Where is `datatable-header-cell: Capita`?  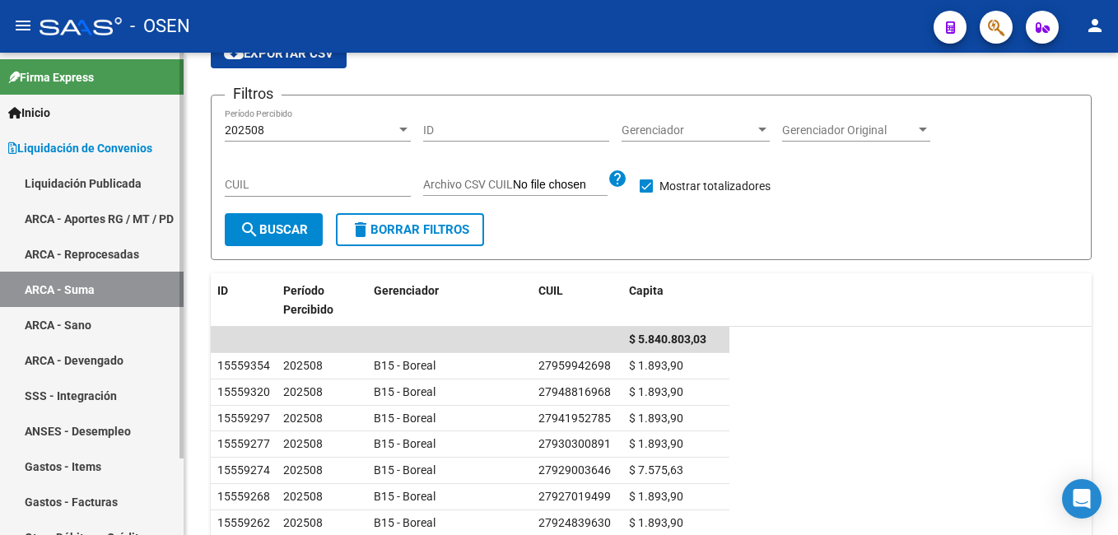
datatable-header-cell: Capita is located at coordinates (676, 300).